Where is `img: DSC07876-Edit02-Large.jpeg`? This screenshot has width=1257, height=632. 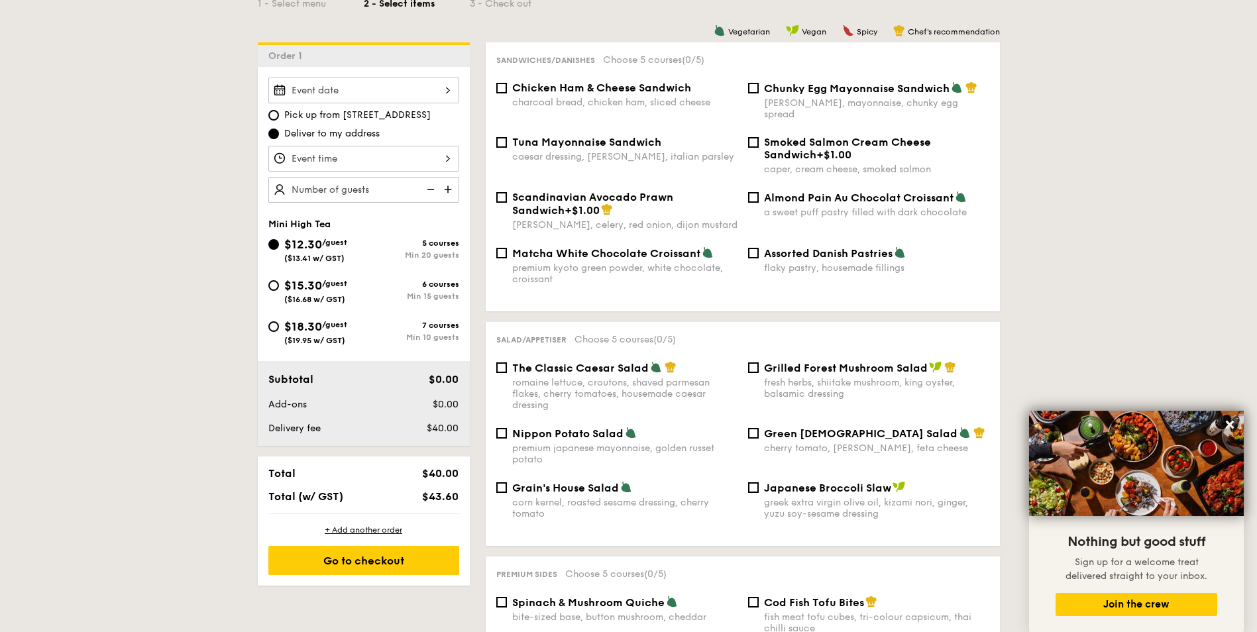 img: DSC07876-Edit02-Large.jpeg is located at coordinates (1136, 463).